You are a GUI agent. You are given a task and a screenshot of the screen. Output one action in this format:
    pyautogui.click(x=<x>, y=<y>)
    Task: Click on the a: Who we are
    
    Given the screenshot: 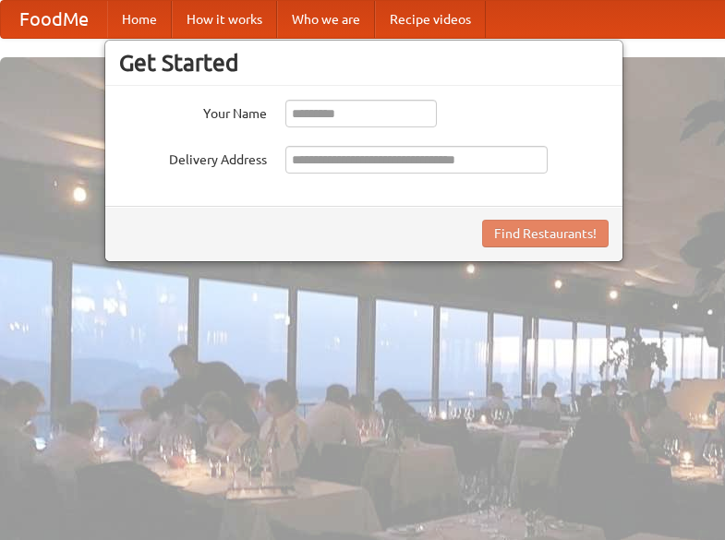 What is the action you would take?
    pyautogui.click(x=326, y=19)
    